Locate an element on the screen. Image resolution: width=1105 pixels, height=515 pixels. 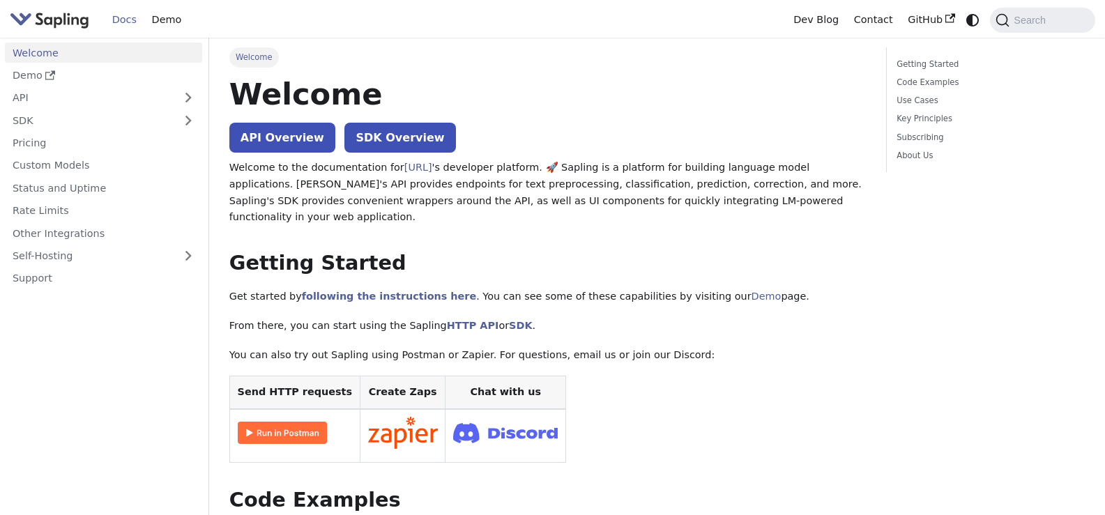
h2: Code Examples is located at coordinates (547, 501).